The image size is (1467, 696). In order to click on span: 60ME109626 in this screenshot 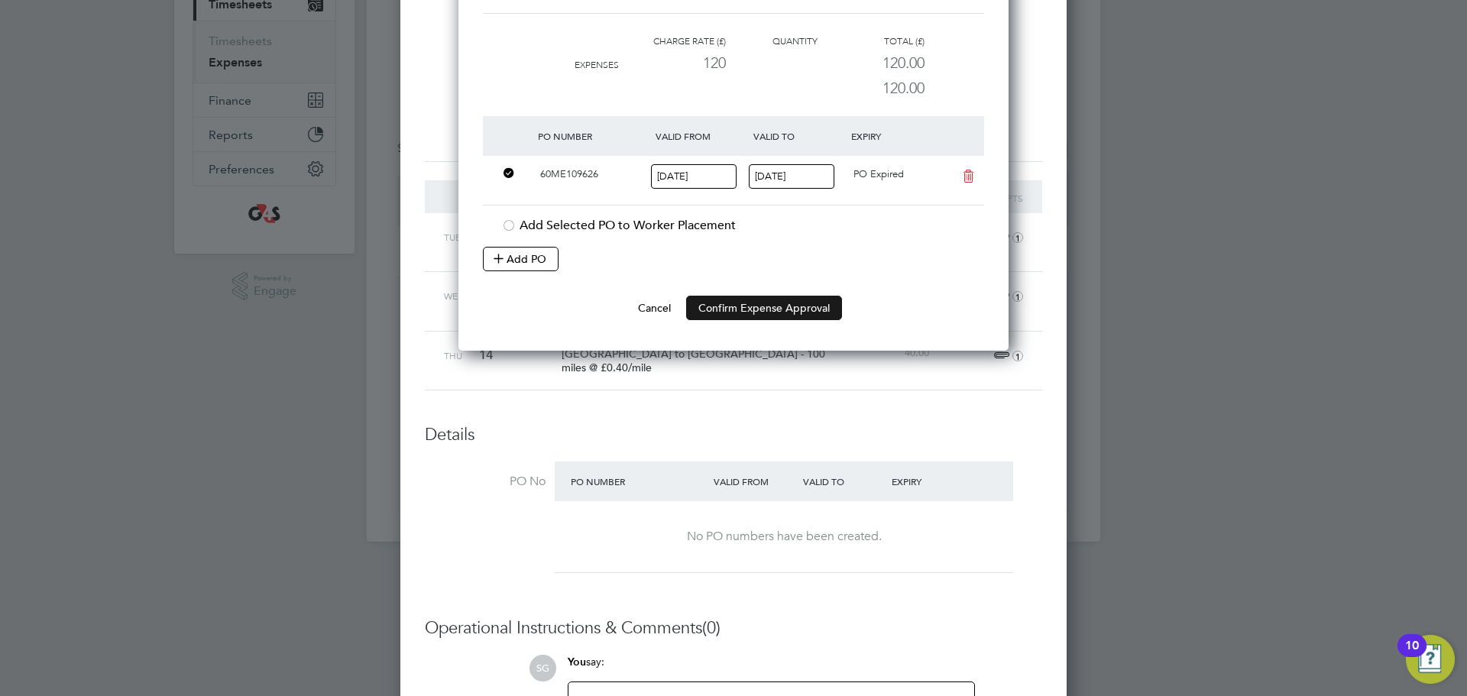, I will do `click(569, 173)`.